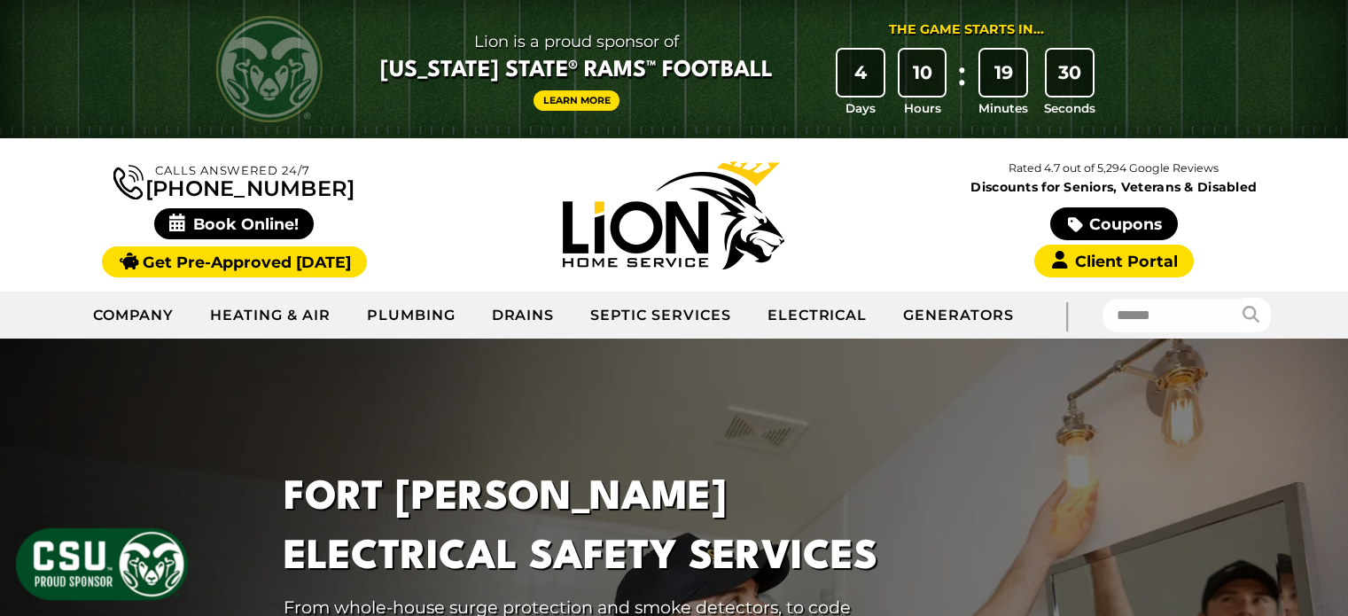 The image size is (1348, 616). Describe the element at coordinates (234, 223) in the screenshot. I see `span: Book Online!` at that location.